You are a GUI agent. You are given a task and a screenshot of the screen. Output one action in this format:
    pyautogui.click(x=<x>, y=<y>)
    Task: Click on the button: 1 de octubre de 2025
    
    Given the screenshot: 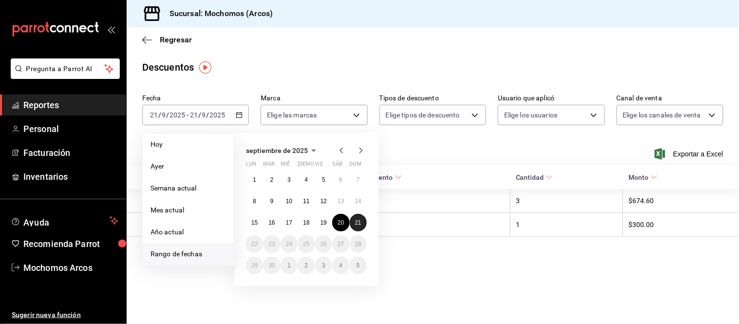 What is the action you would take?
    pyautogui.click(x=289, y=265)
    